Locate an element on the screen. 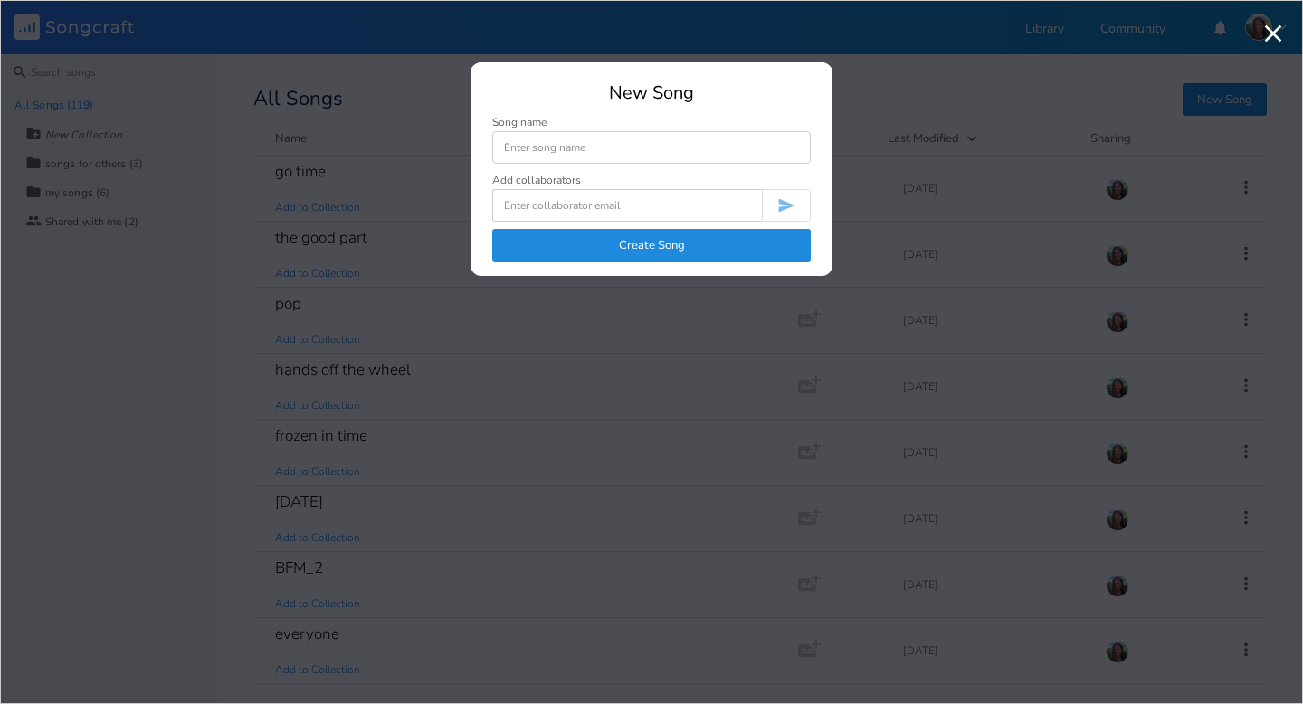 The image size is (1303, 704). div: Song name is located at coordinates (652, 122).